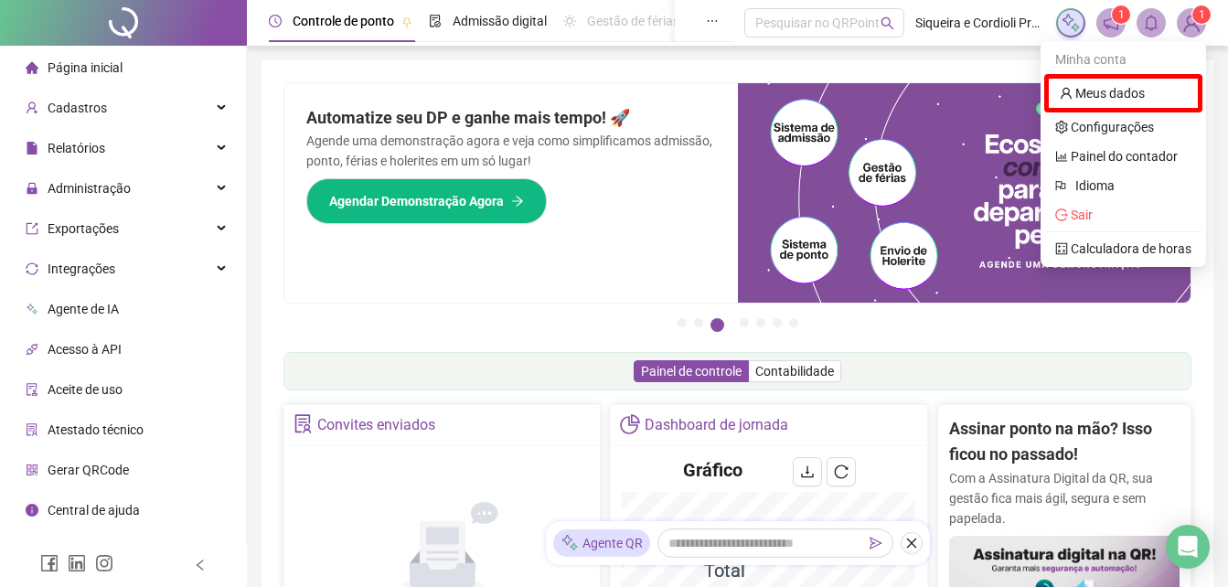 This screenshot has width=1228, height=587. Describe the element at coordinates (275, 21) in the screenshot. I see `span: clock-circle` at that location.